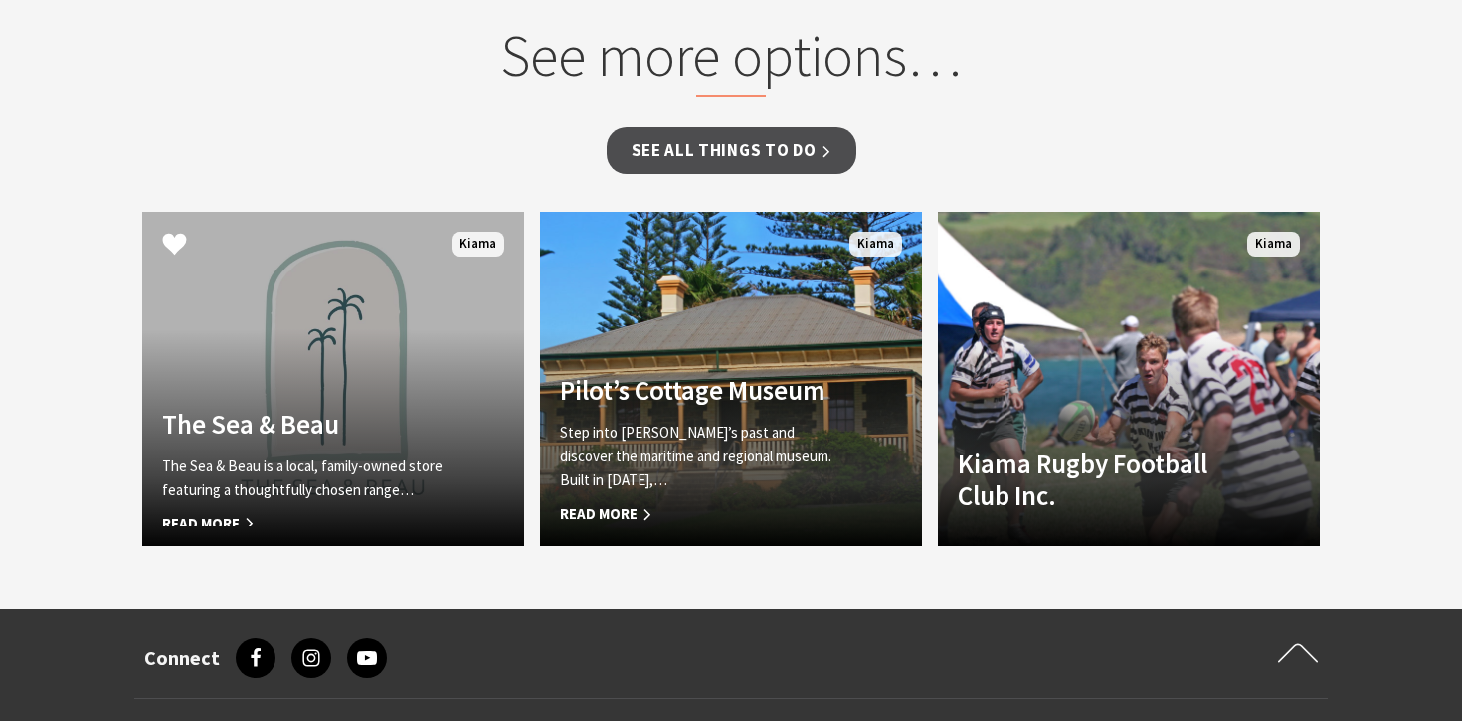 The height and width of the screenshot is (721, 1462). Describe the element at coordinates (1129, 379) in the screenshot. I see `a: Another Image Used Kiama Rugby Football Club Inc. Kiama` at that location.